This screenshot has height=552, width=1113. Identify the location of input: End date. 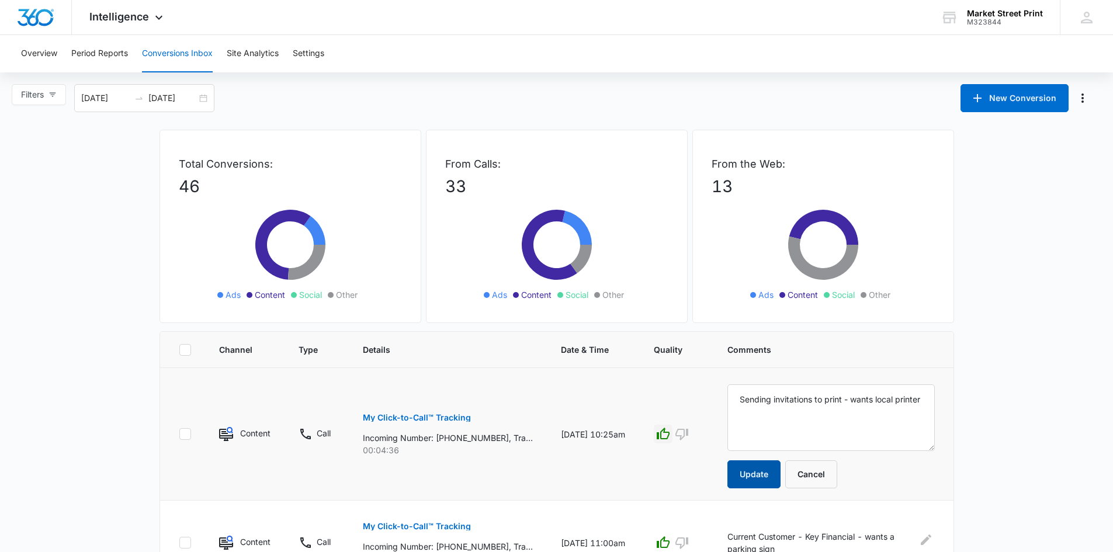
(172, 98).